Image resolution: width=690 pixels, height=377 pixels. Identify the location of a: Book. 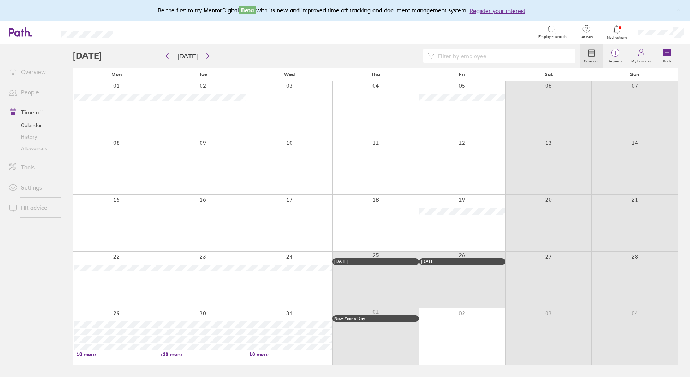
(667, 56).